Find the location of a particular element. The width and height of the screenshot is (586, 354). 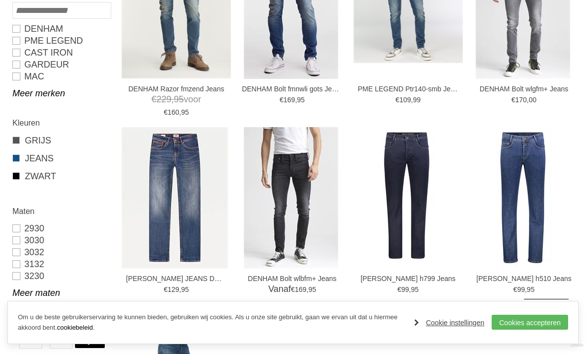

a: DENHAM Bolt fmnwli gots Jeans is located at coordinates (292, 89).